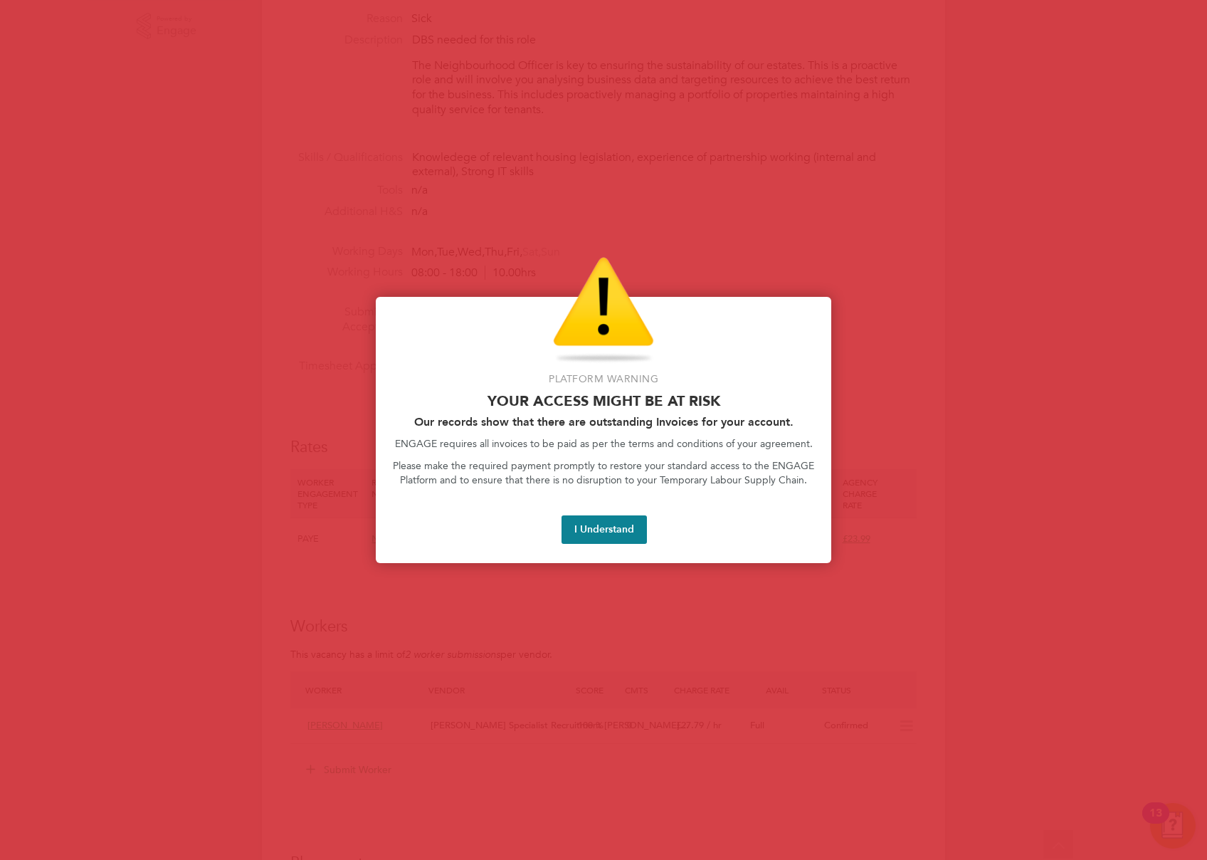 This screenshot has height=860, width=1207. Describe the element at coordinates (604, 401) in the screenshot. I see `p: Your access might be at risk` at that location.